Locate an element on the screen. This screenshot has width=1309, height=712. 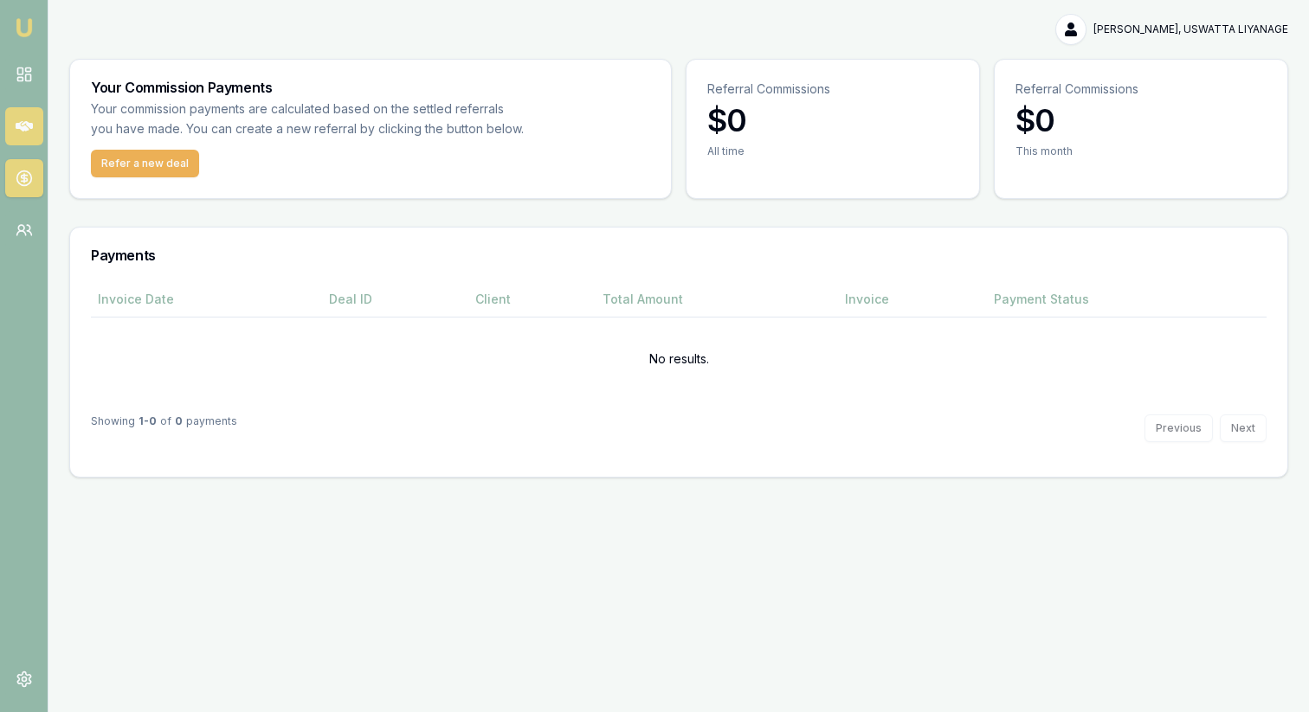
div: Showing of payments is located at coordinates (164, 428).